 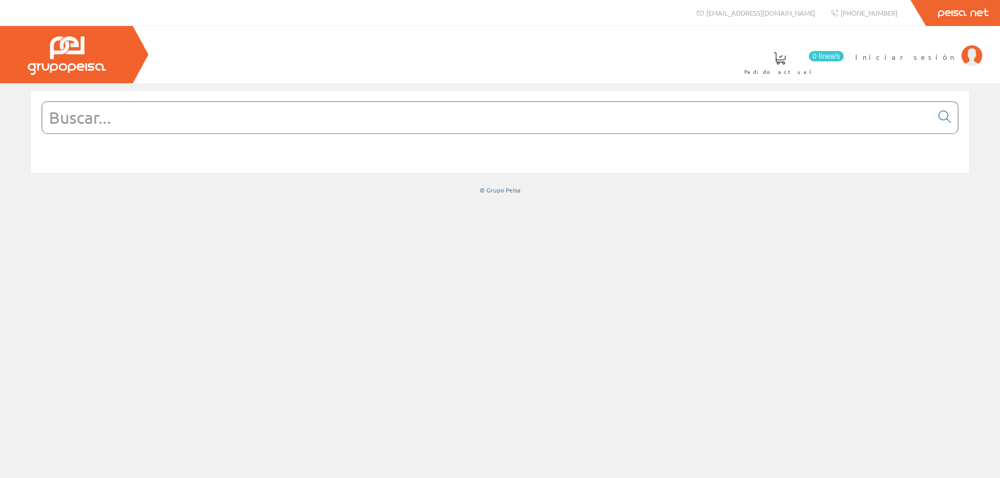 I want to click on span: Pedido actual, so click(x=779, y=72).